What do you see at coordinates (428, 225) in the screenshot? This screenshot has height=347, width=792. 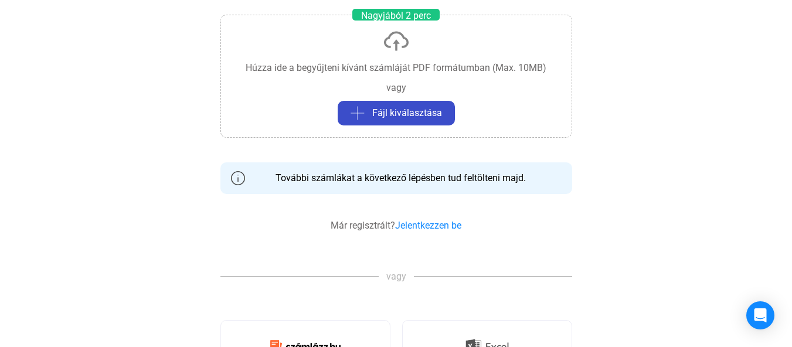 I see `a: Jelentkezzen be` at bounding box center [428, 225].